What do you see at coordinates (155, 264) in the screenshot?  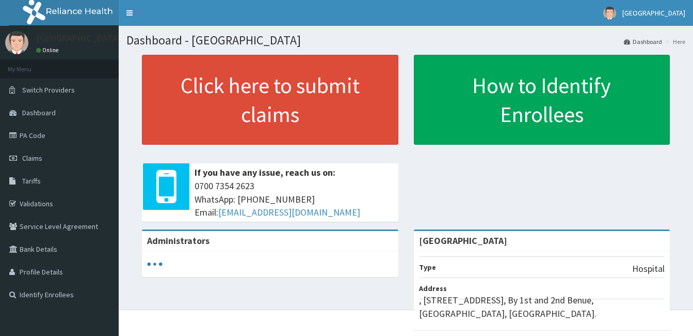 I see `svg: audio-loading` at bounding box center [155, 264].